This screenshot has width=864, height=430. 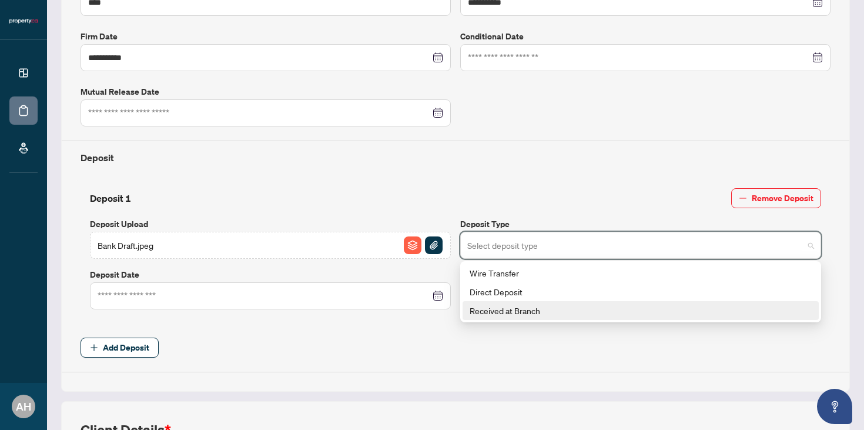 I want to click on button: File Archive, so click(x=413, y=245).